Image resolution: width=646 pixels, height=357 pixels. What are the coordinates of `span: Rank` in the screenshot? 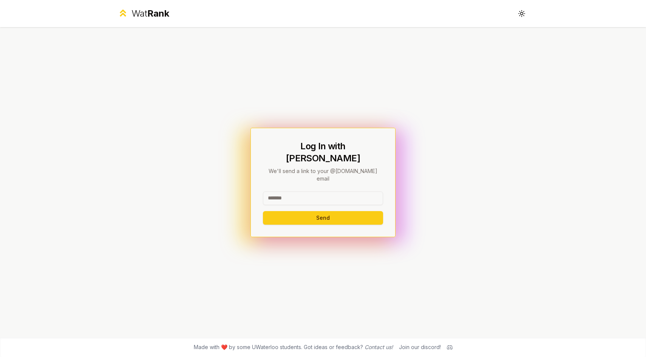 It's located at (158, 13).